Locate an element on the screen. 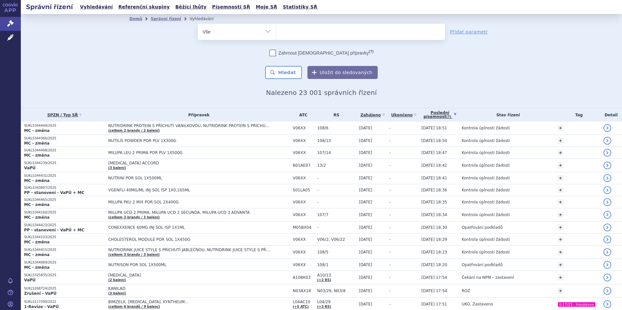 Image resolution: width=622 pixels, height=310 pixels. a: (3 balení) is located at coordinates (117, 168).